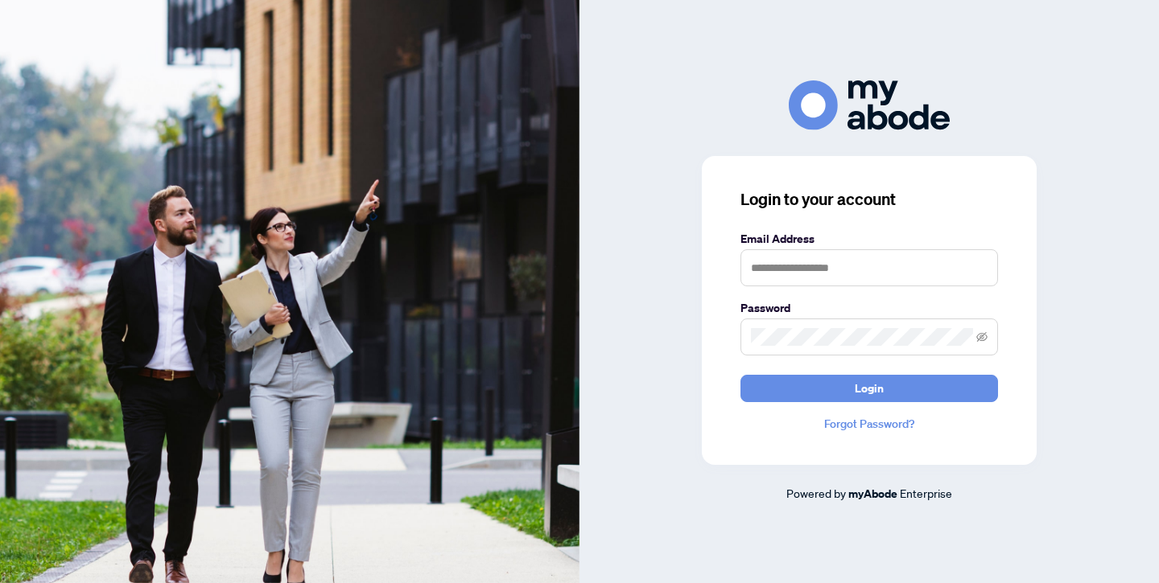 This screenshot has width=1159, height=583. Describe the element at coordinates (869, 389) in the screenshot. I see `span: Login` at that location.